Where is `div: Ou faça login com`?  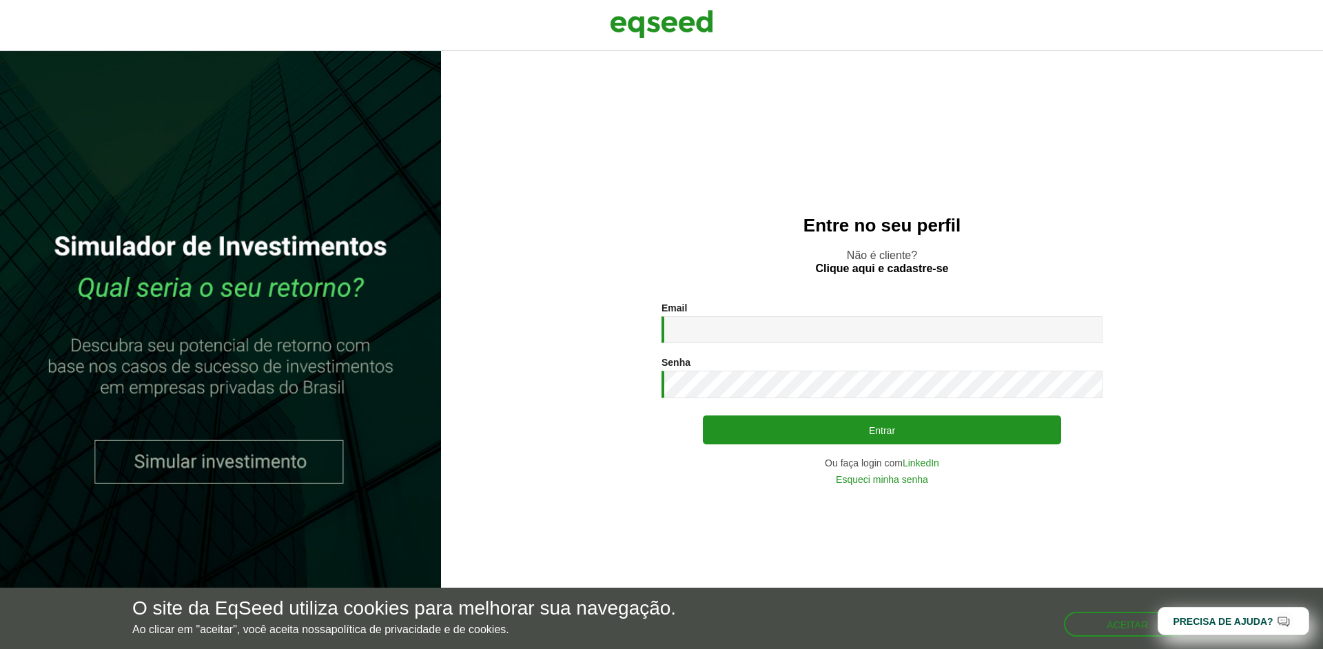
div: Ou faça login com is located at coordinates (882, 463).